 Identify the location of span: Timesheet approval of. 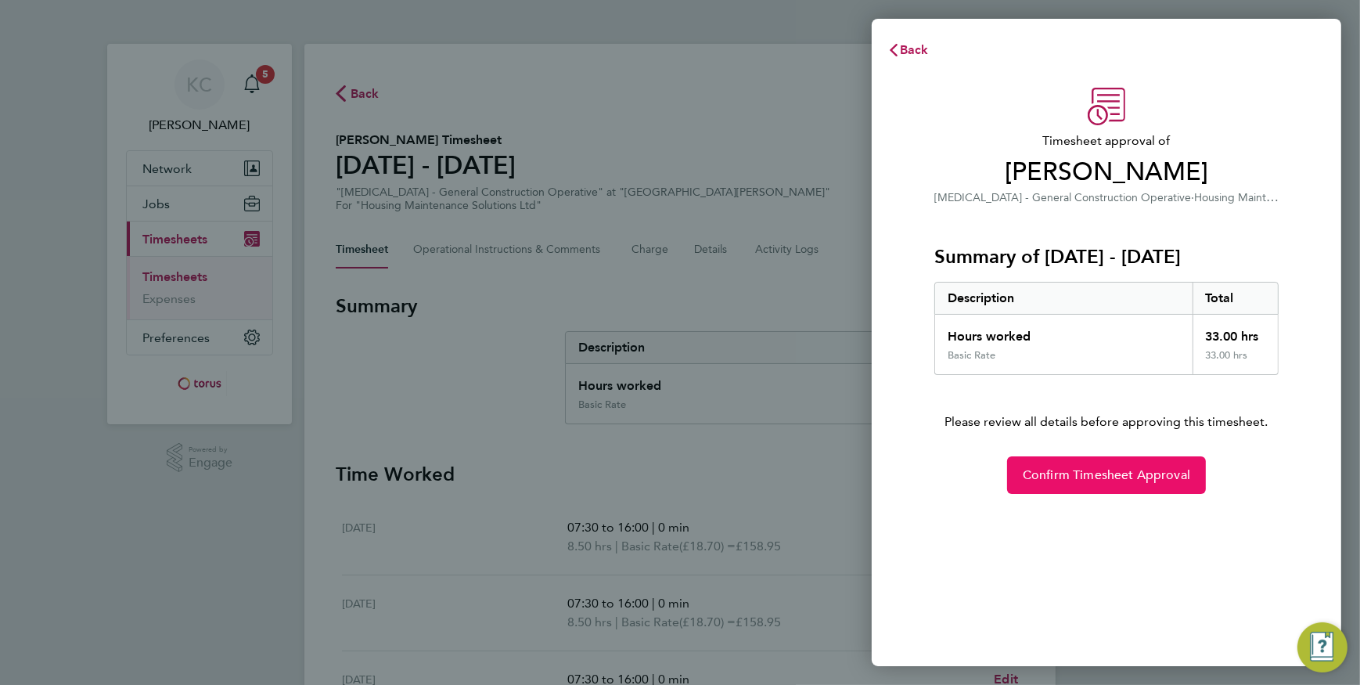
(1106, 141).